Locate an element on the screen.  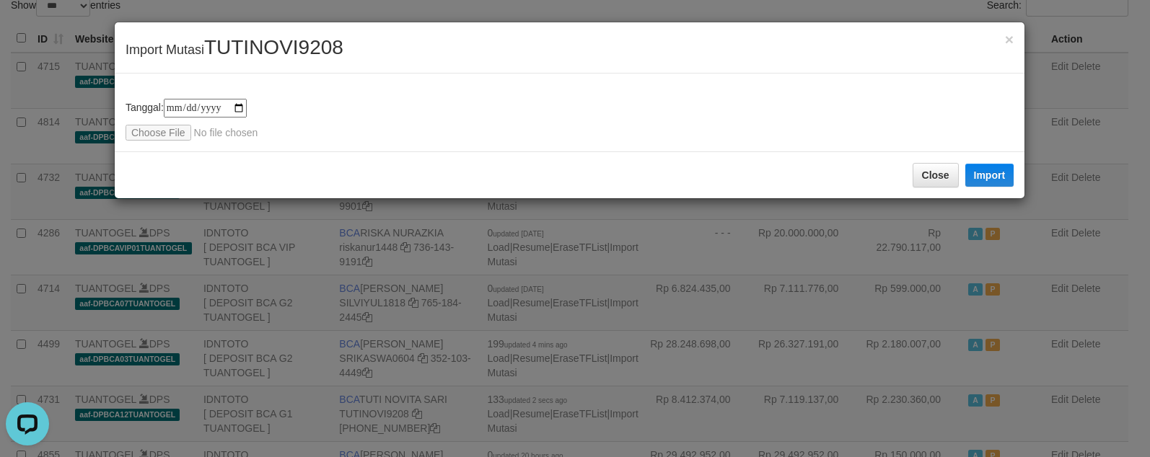
div: Tanggal: is located at coordinates (569, 120).